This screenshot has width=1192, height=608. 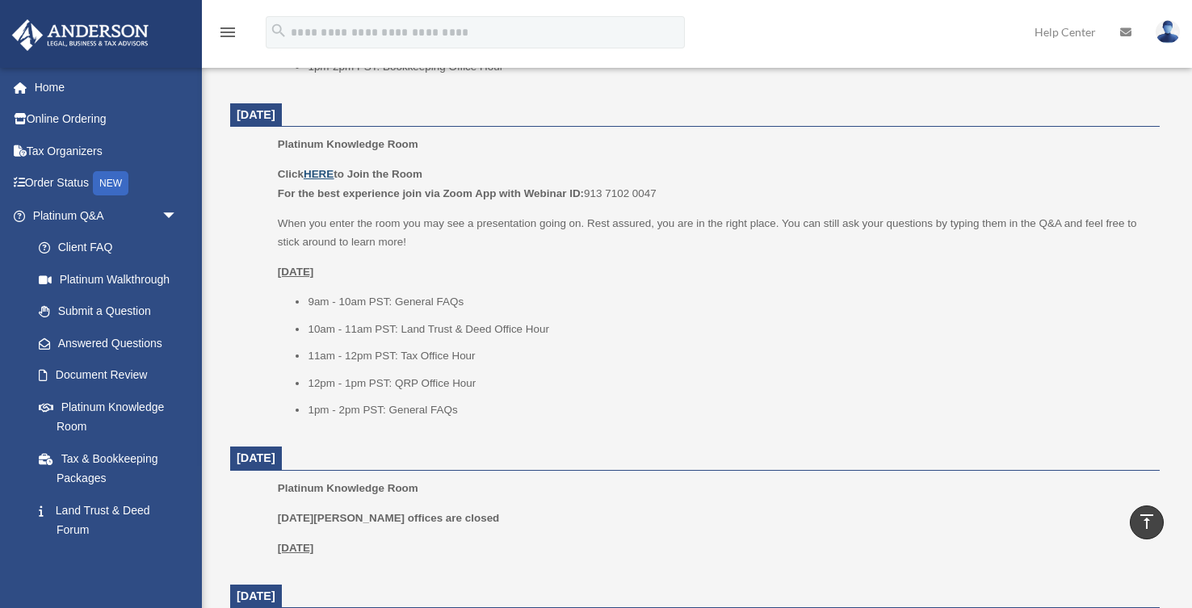 What do you see at coordinates (318, 174) in the screenshot?
I see `a: HERE` at bounding box center [318, 174].